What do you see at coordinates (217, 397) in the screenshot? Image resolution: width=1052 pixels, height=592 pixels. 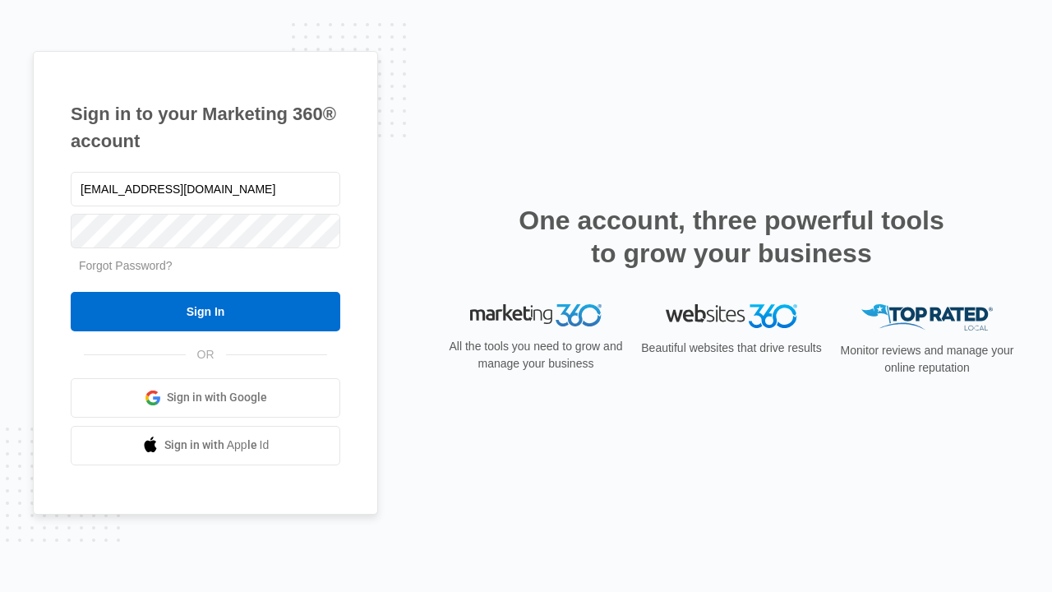 I see `span: Sign in with Google` at bounding box center [217, 397].